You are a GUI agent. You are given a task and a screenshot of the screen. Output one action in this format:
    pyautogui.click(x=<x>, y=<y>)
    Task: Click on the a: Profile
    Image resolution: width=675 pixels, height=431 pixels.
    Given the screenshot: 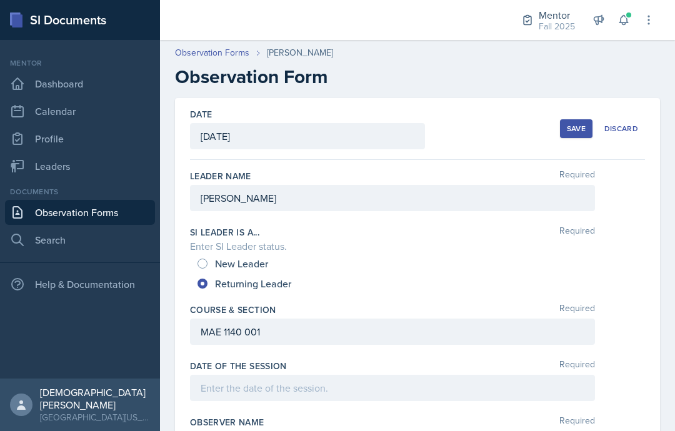 What is the action you would take?
    pyautogui.click(x=80, y=139)
    